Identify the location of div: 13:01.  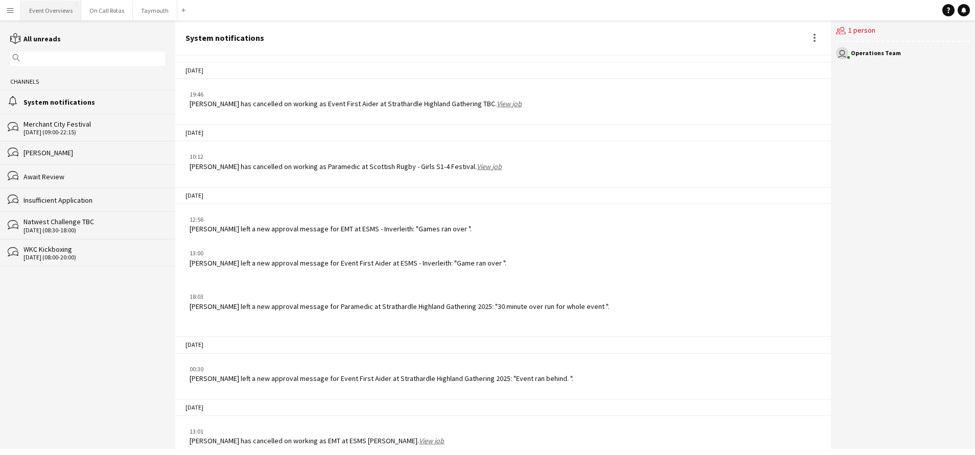
(317, 432).